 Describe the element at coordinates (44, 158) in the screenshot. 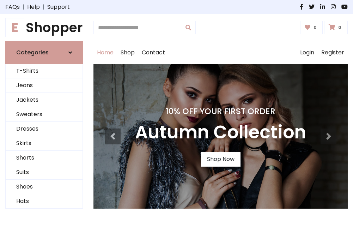

I see `a: Shorts` at that location.